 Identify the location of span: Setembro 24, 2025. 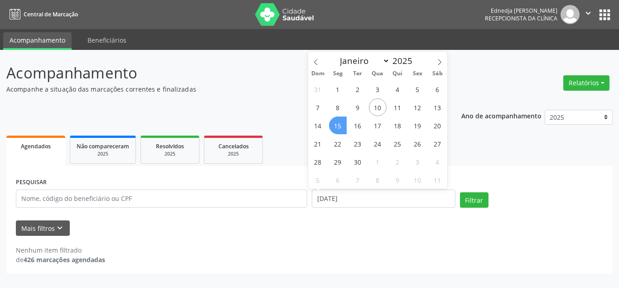
(378, 143).